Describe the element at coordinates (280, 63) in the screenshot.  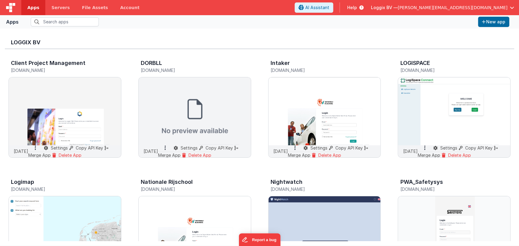
I see `h3: Intaker` at that location.